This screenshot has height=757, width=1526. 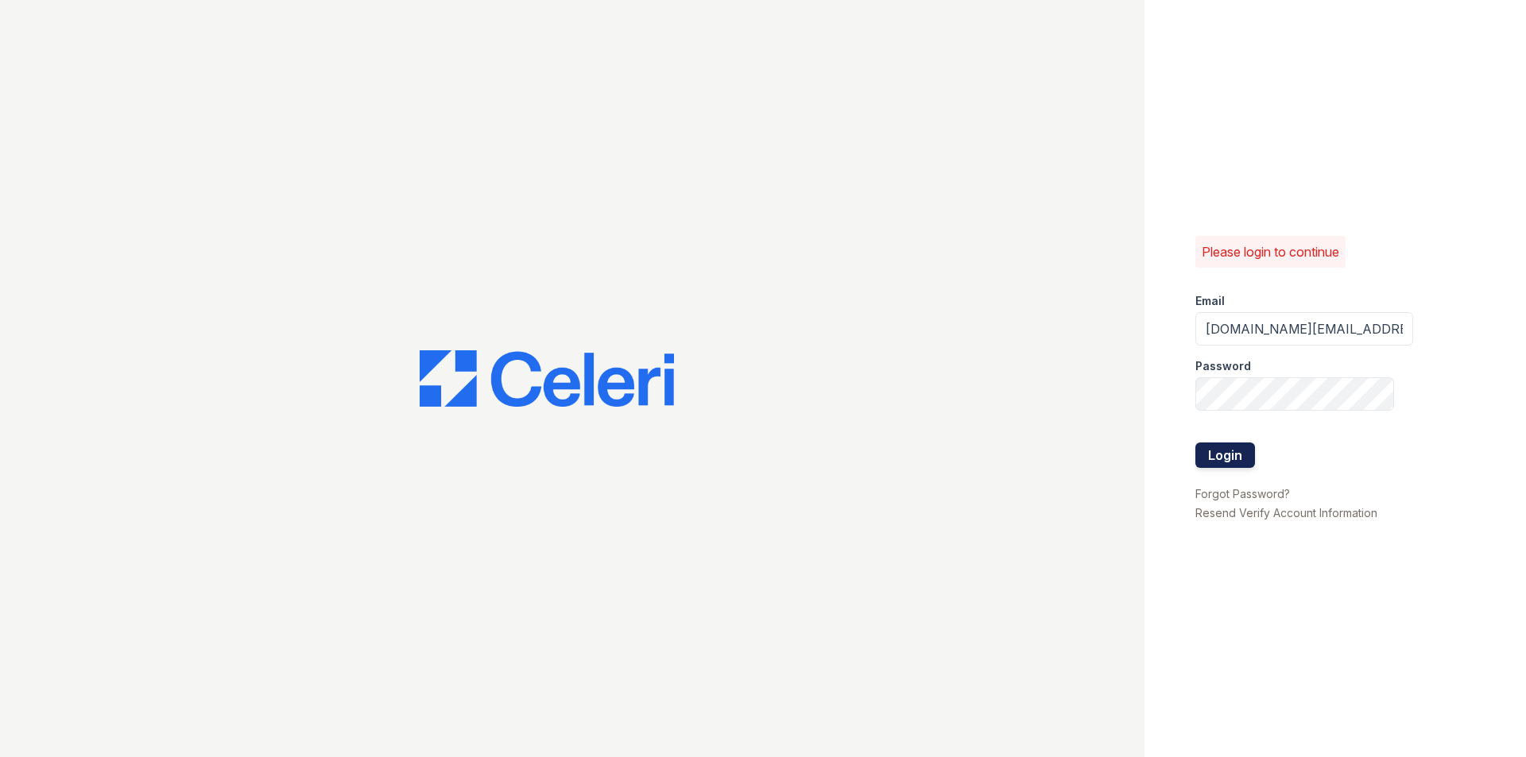 What do you see at coordinates (1223, 366) in the screenshot?
I see `label: Password` at bounding box center [1223, 366].